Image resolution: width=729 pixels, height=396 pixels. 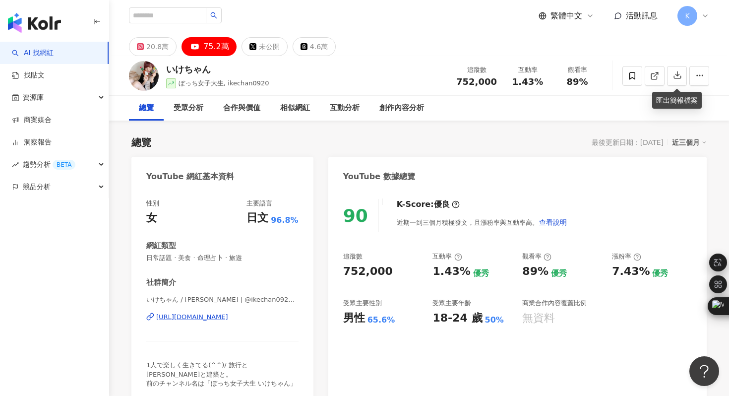 I want to click on a: 找貼文, so click(x=28, y=75).